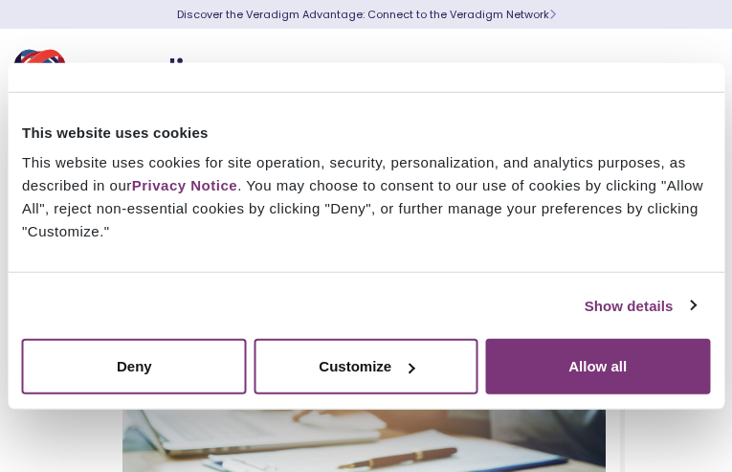  Describe the element at coordinates (129, 75) in the screenshot. I see `img: Veradigm logo` at that location.